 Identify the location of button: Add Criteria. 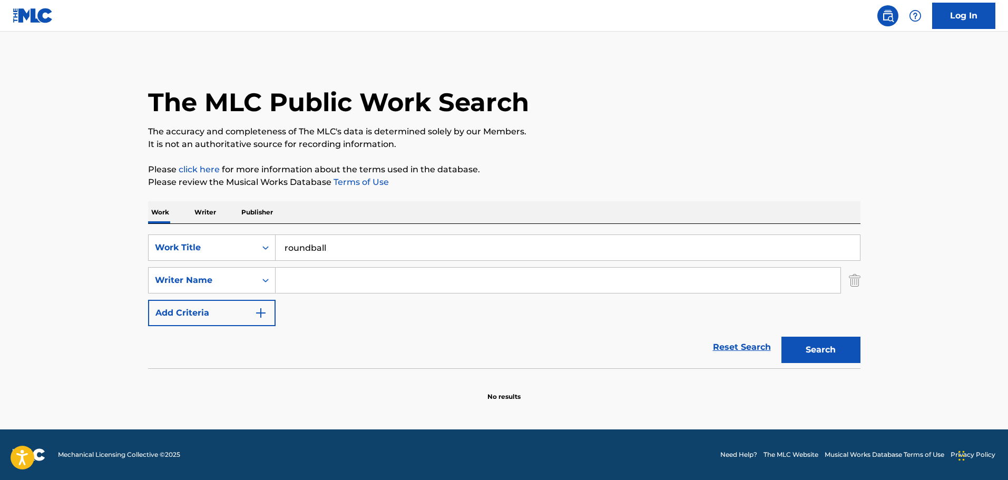
(212, 313).